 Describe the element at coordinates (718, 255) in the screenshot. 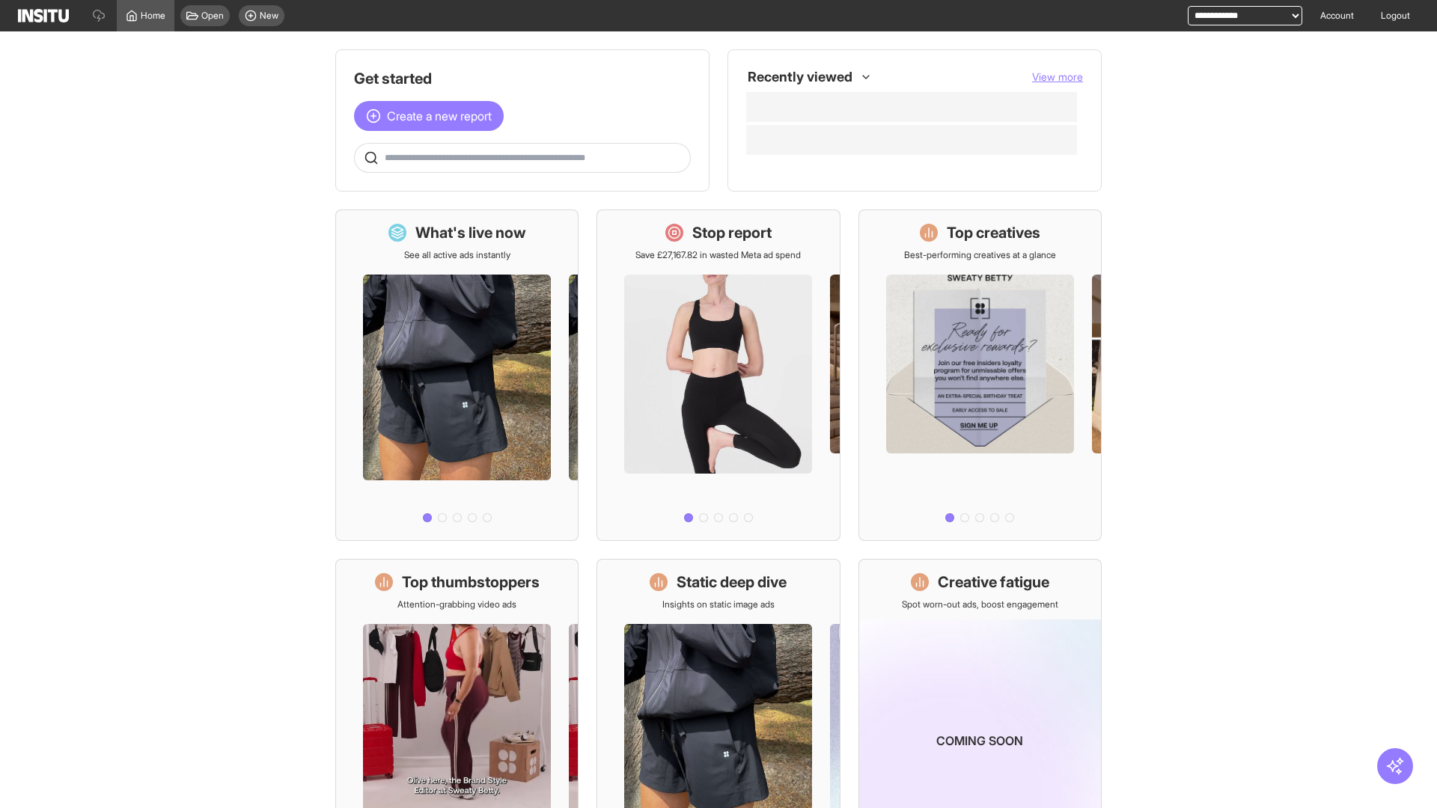

I see `p: Save £27,167.82 in wasted Meta ad spend` at that location.